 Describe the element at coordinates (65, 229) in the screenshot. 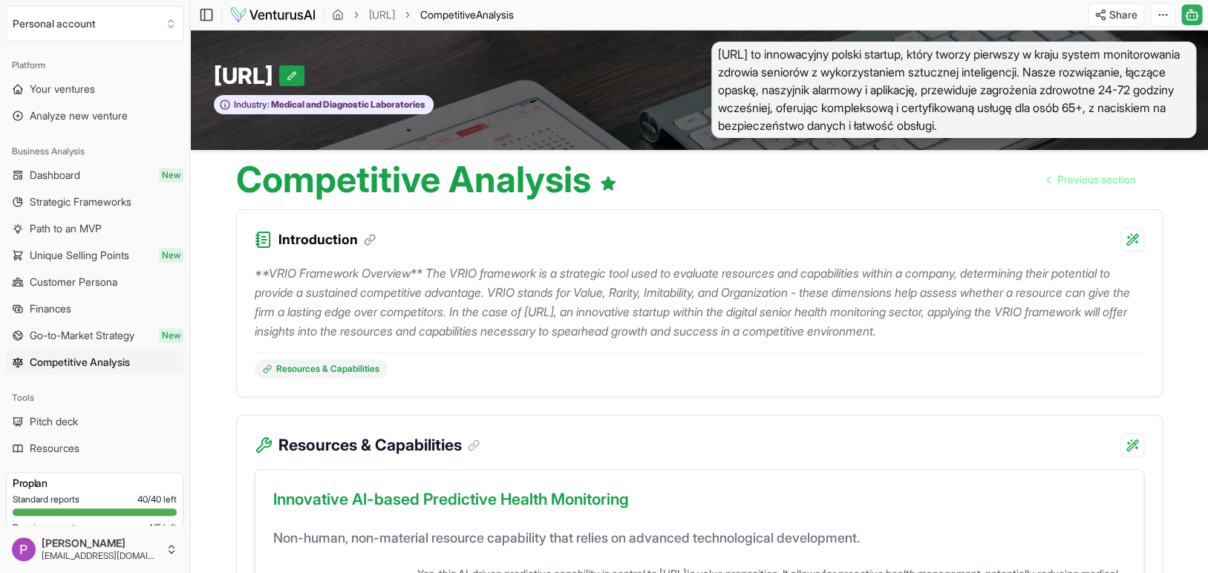

I see `span: Path to an MVP` at that location.